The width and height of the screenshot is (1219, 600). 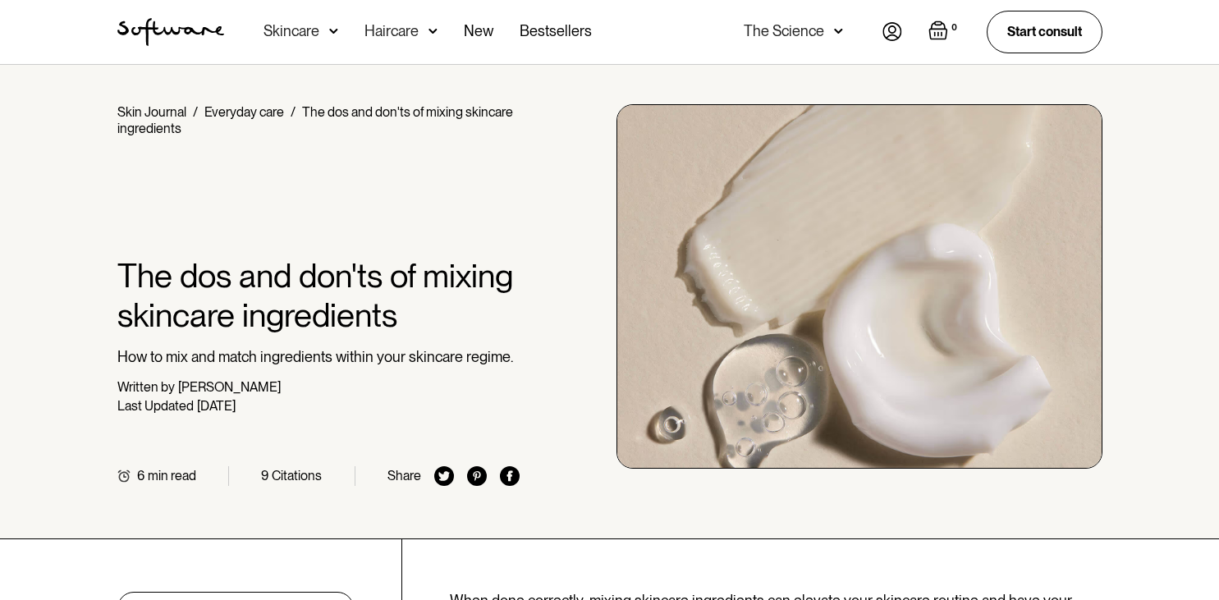 What do you see at coordinates (291, 31) in the screenshot?
I see `div: Skincare` at bounding box center [291, 31].